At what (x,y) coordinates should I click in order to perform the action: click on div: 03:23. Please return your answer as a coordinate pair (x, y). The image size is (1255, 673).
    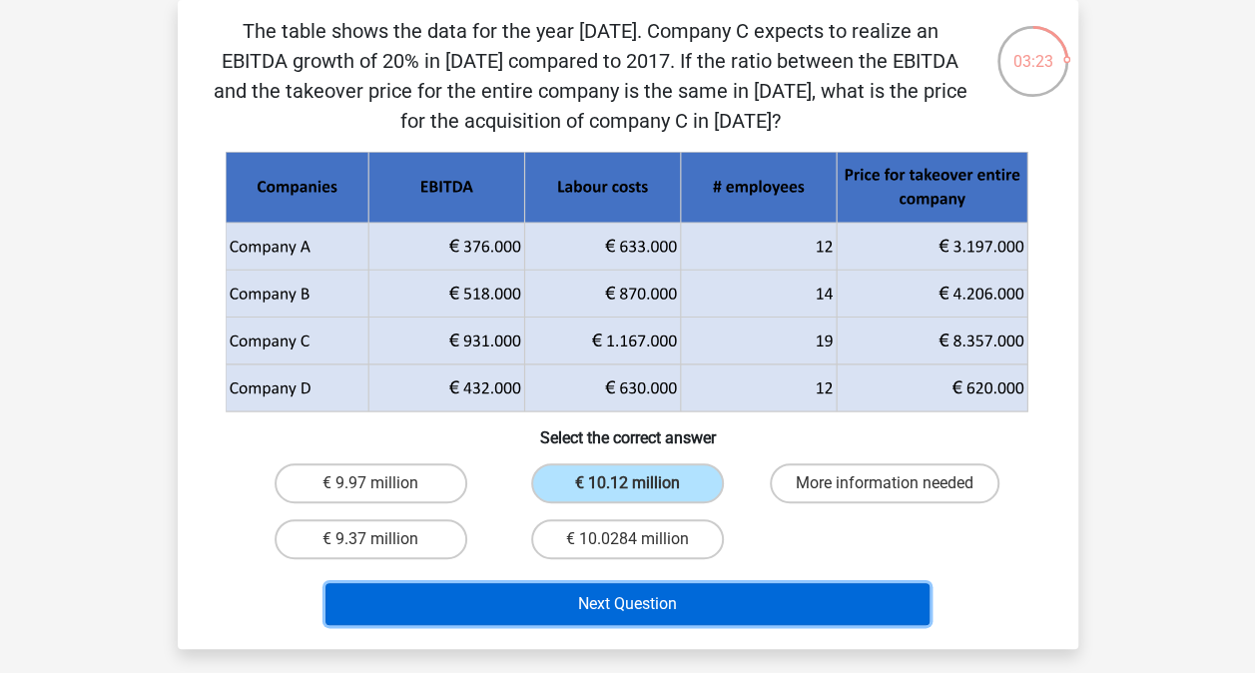
    Looking at the image, I should click on (1032, 49).